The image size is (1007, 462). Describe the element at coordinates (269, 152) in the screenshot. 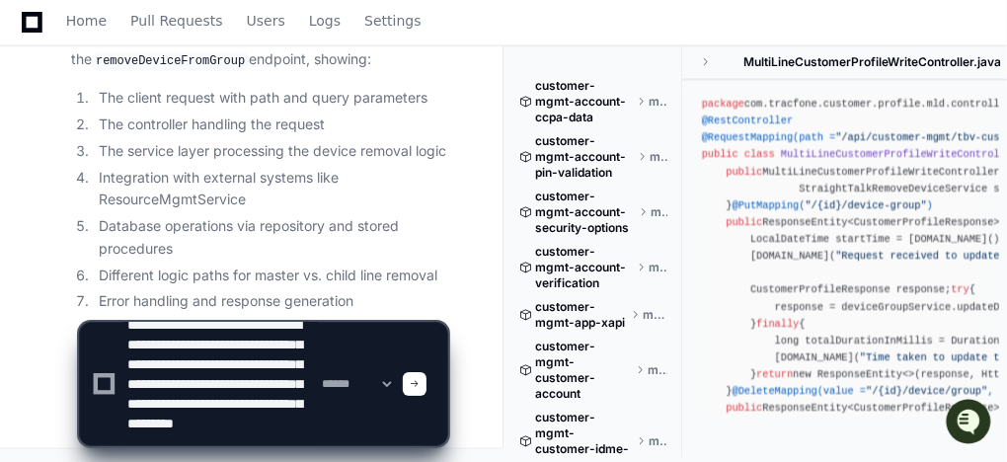

I see `li: The service layer processing the device removal logic` at that location.